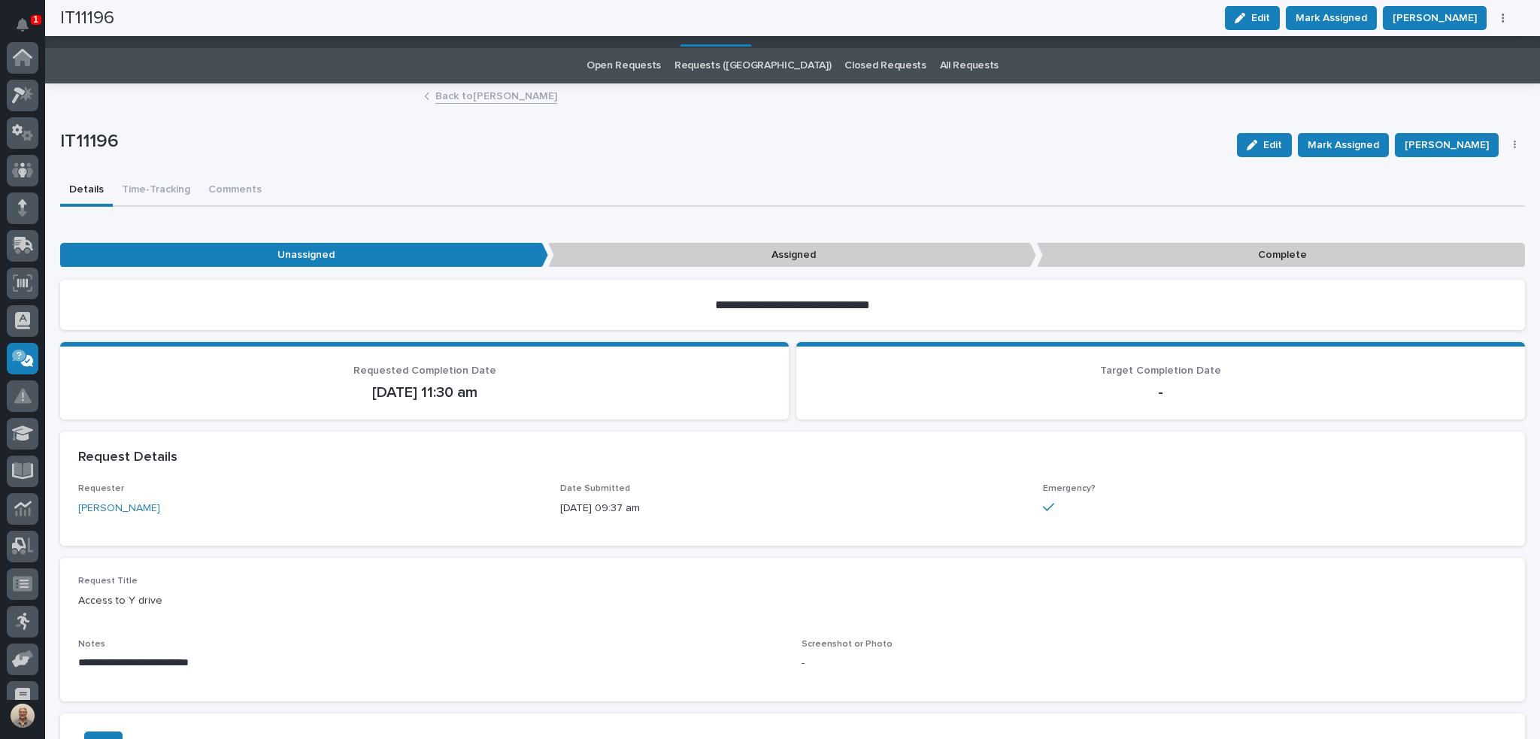 The width and height of the screenshot is (1540, 739). What do you see at coordinates (1264, 145) in the screenshot?
I see `button: Edit` at bounding box center [1264, 145].